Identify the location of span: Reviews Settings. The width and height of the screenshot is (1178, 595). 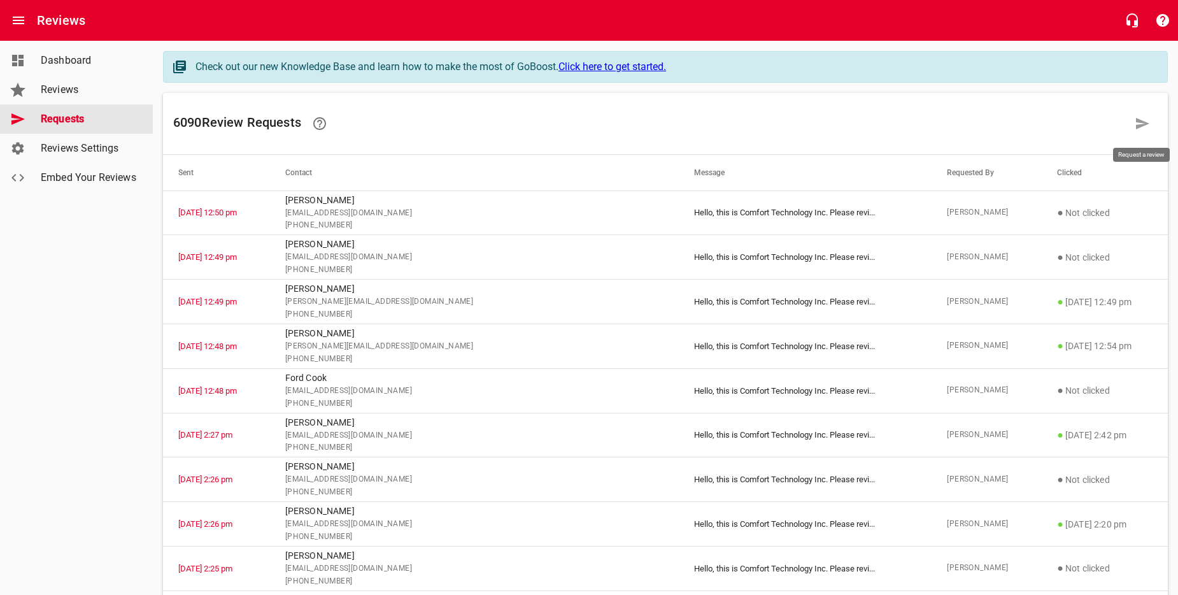
(89, 148).